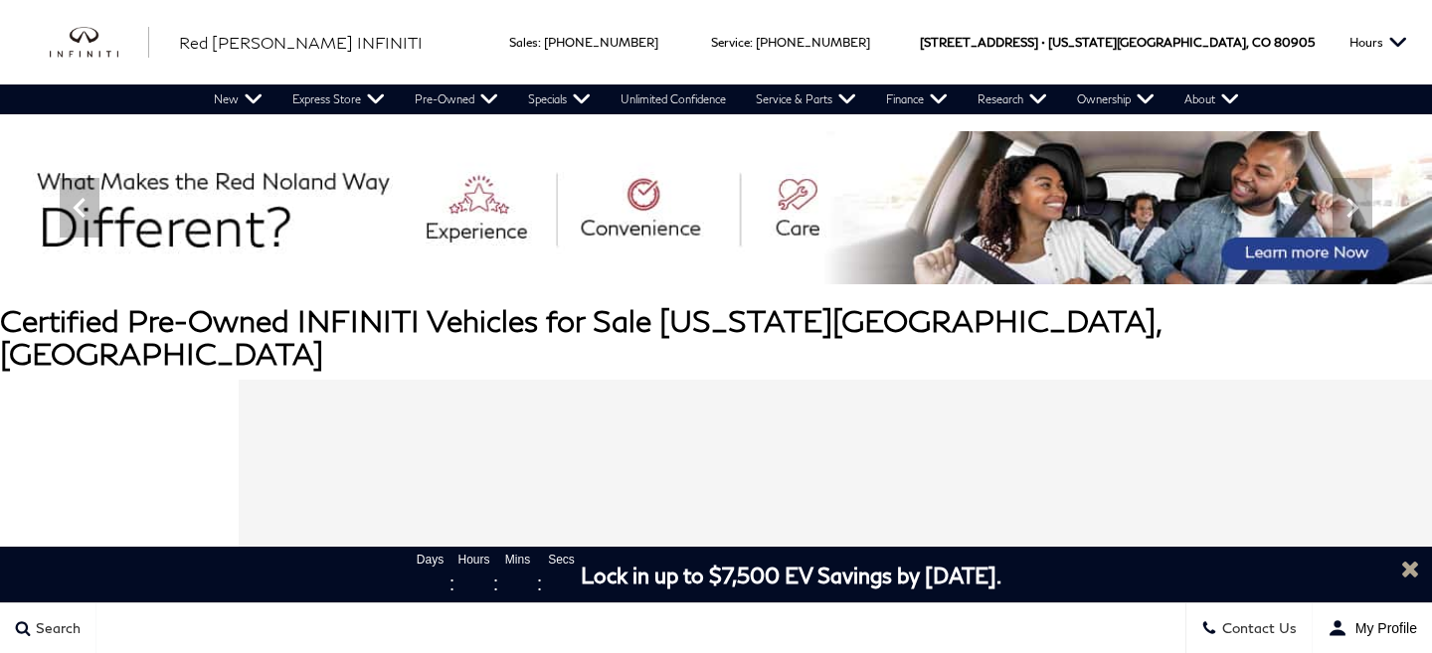 This screenshot has width=1432, height=653. I want to click on a: Close, so click(1410, 569).